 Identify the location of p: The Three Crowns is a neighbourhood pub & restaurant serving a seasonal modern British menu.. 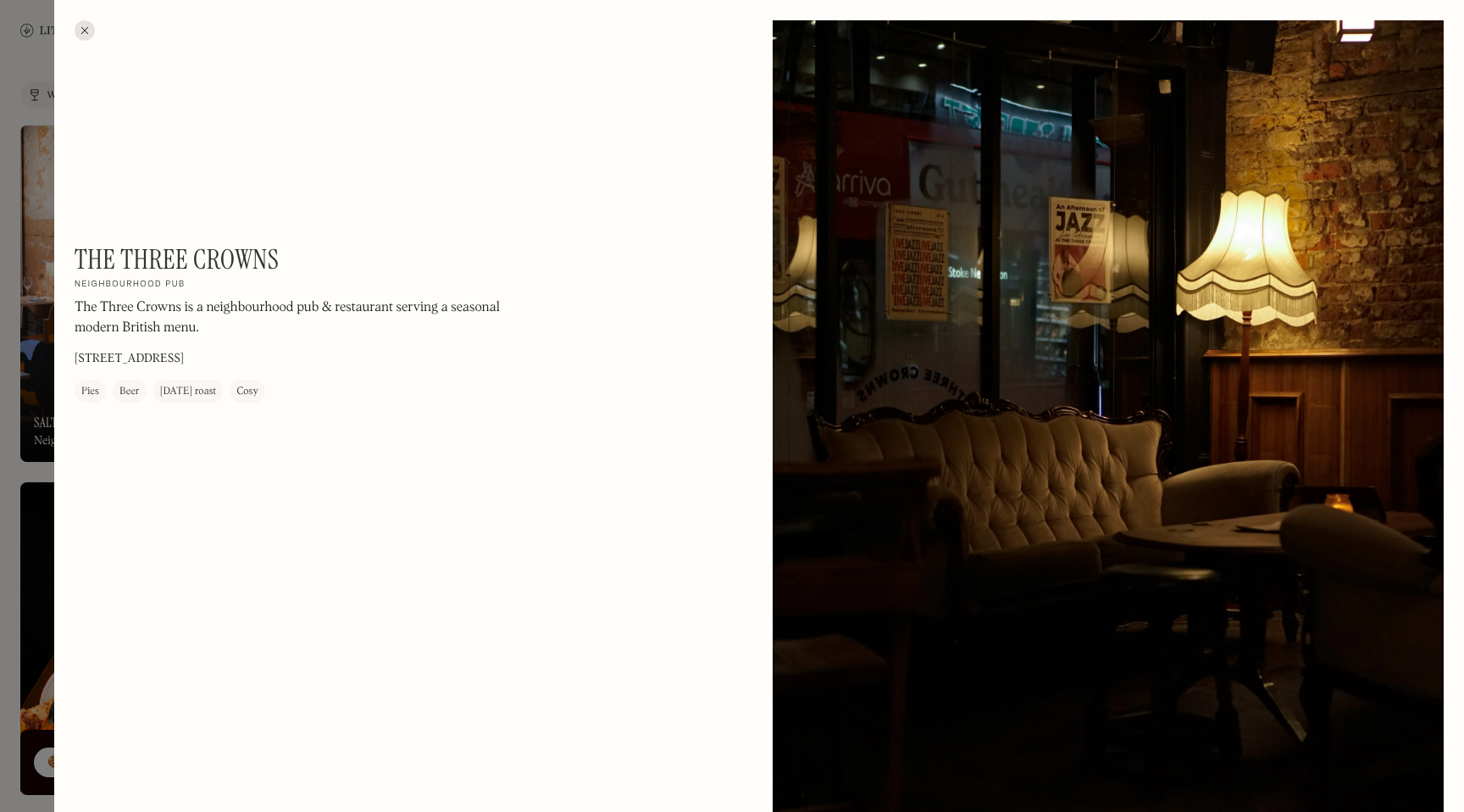
(303, 319).